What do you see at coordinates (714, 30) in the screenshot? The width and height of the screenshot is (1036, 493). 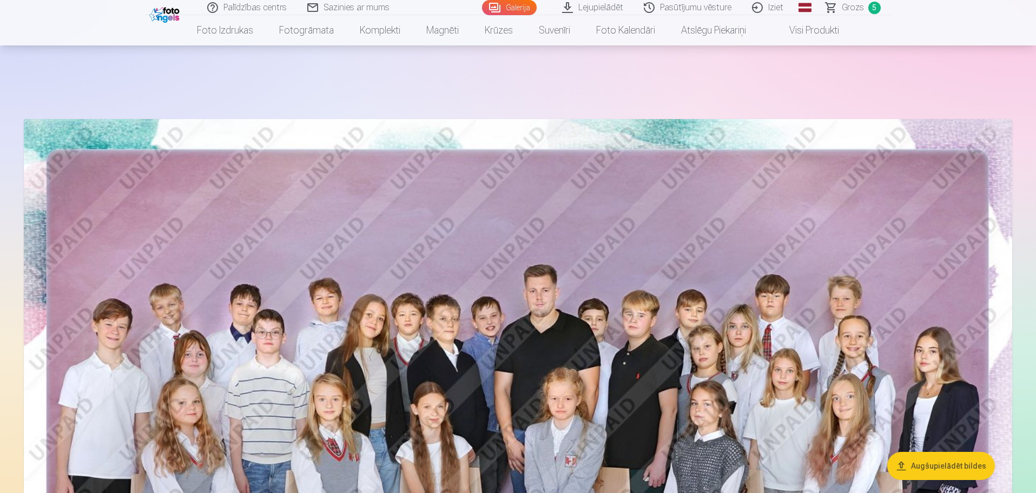 I see `a: Atslēgu piekariņi` at bounding box center [714, 30].